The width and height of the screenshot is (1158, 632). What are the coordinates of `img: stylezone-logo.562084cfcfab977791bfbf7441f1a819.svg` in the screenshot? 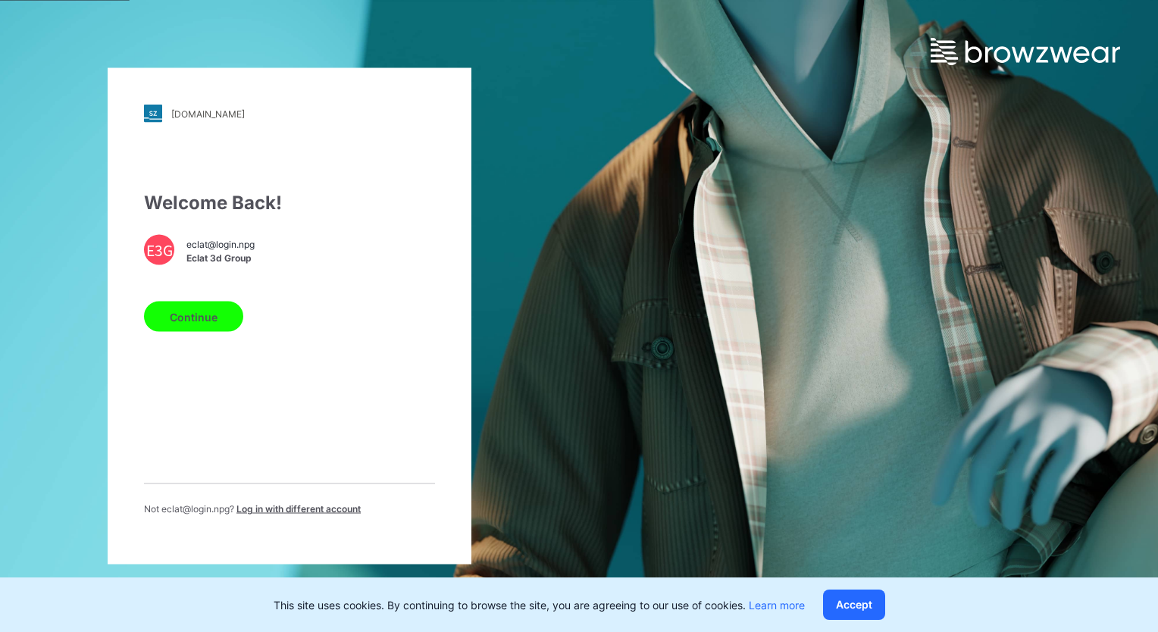 It's located at (153, 114).